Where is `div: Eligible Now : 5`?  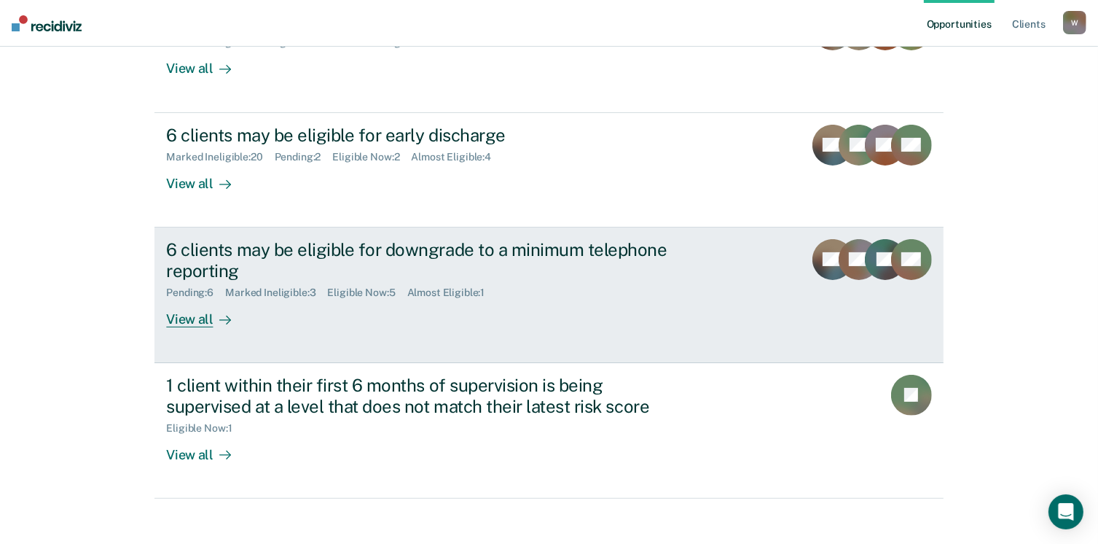
div: Eligible Now : 5 is located at coordinates (367, 292).